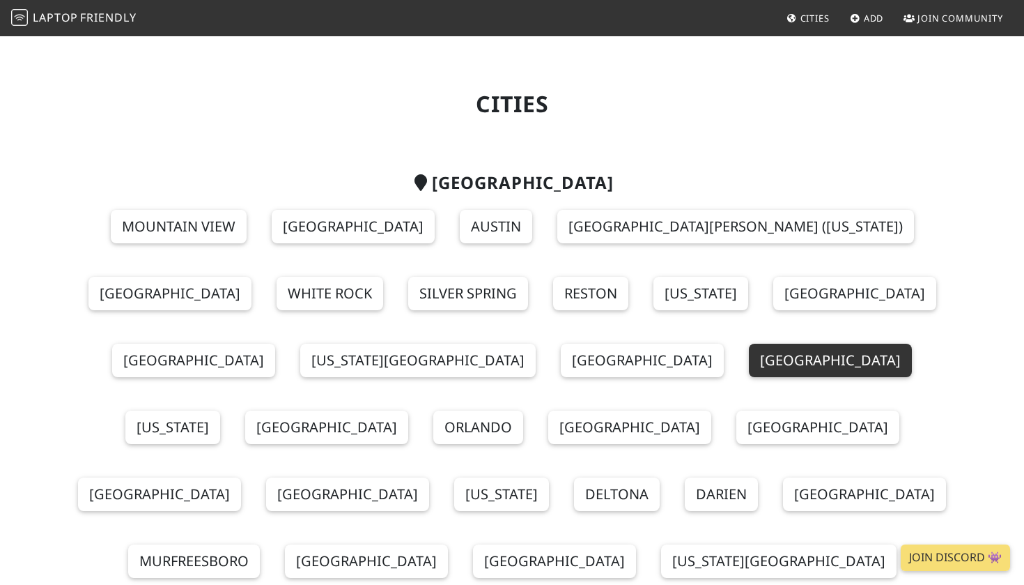  Describe the element at coordinates (874, 18) in the screenshot. I see `span: Add` at that location.